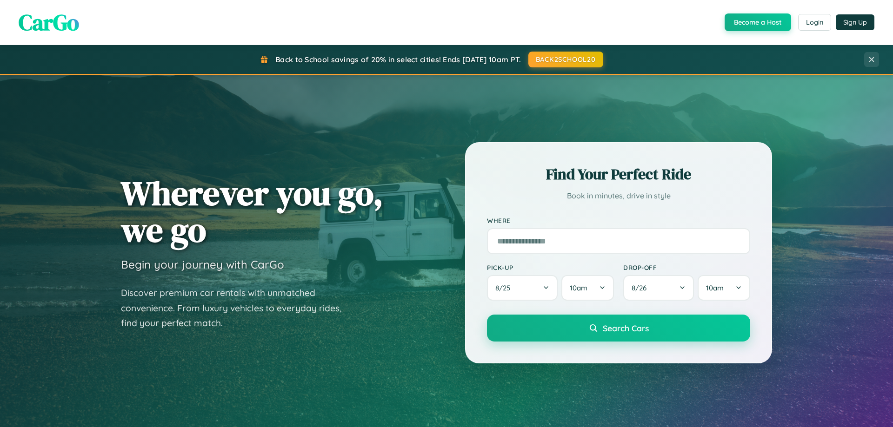 The image size is (893, 427). I want to click on h2: Find Your Perfect Ride, so click(618, 174).